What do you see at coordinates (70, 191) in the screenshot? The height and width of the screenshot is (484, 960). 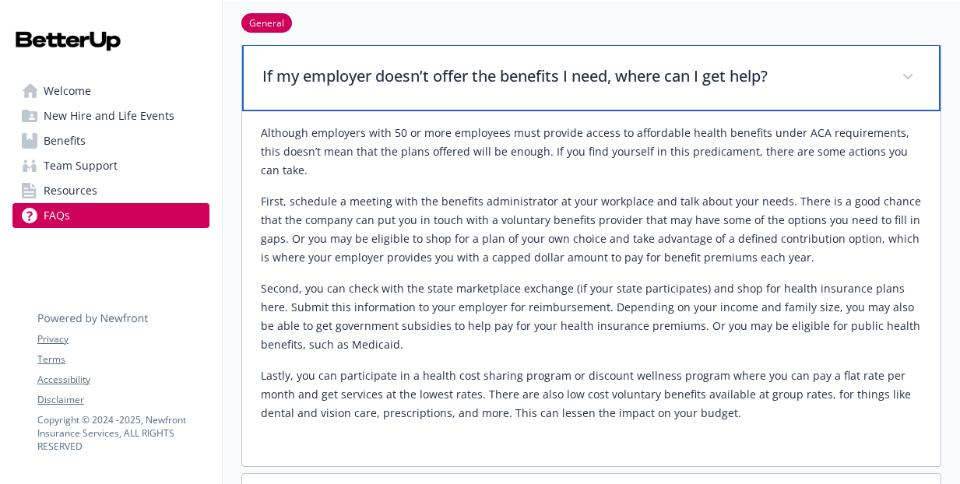 I see `span: Resources` at bounding box center [70, 191].